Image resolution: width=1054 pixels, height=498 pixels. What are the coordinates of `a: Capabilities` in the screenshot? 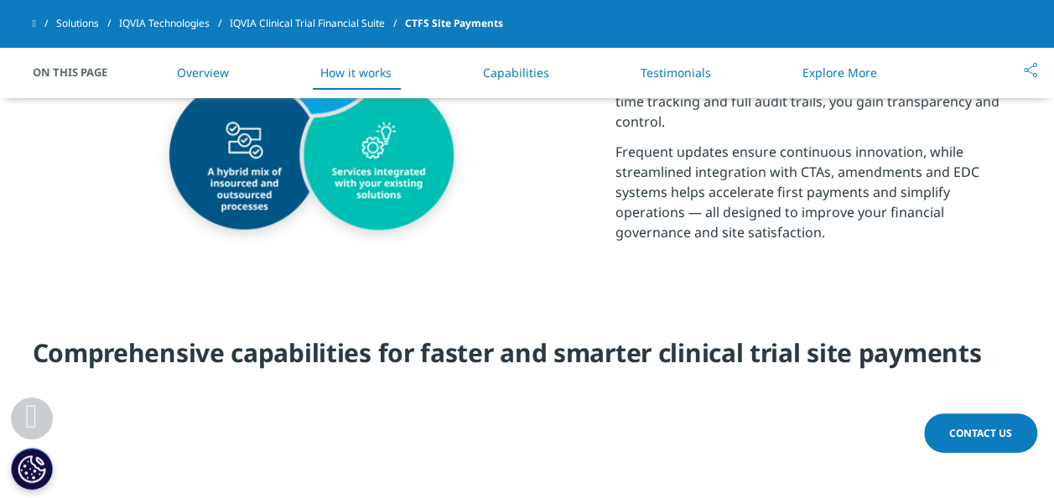 It's located at (516, 72).